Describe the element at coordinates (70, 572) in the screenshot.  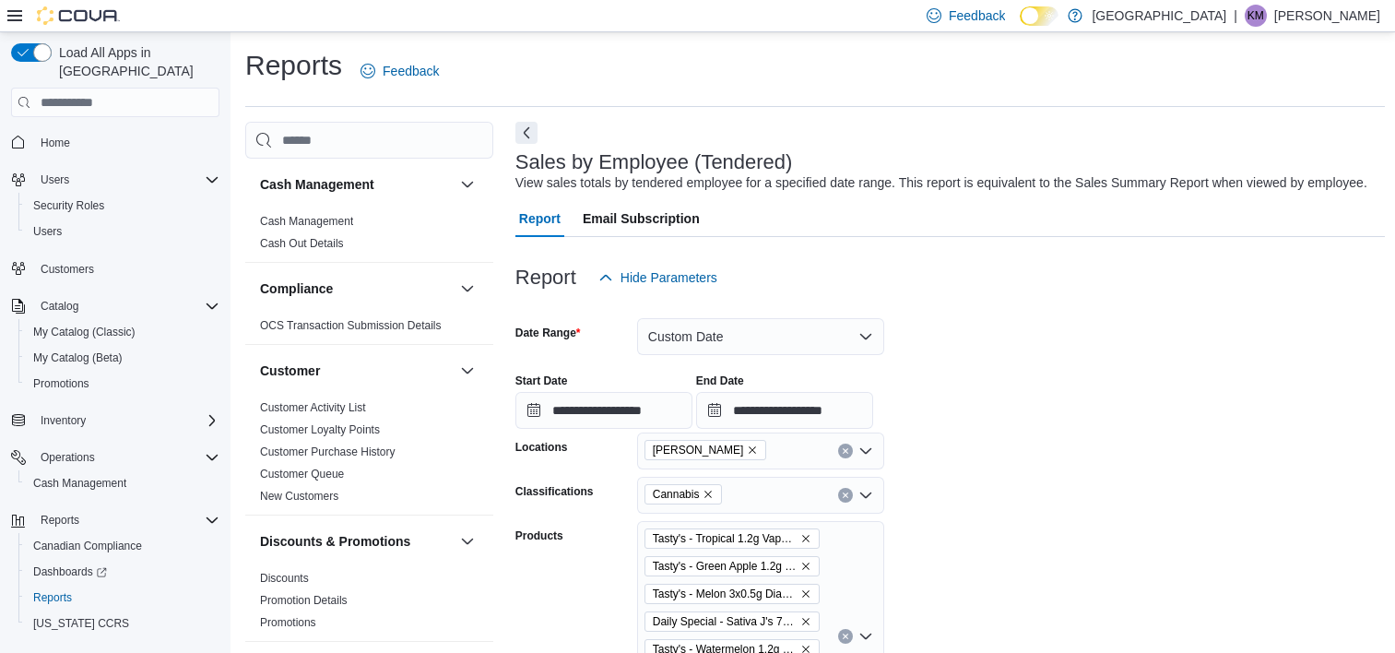
I see `a: Dashboards` at that location.